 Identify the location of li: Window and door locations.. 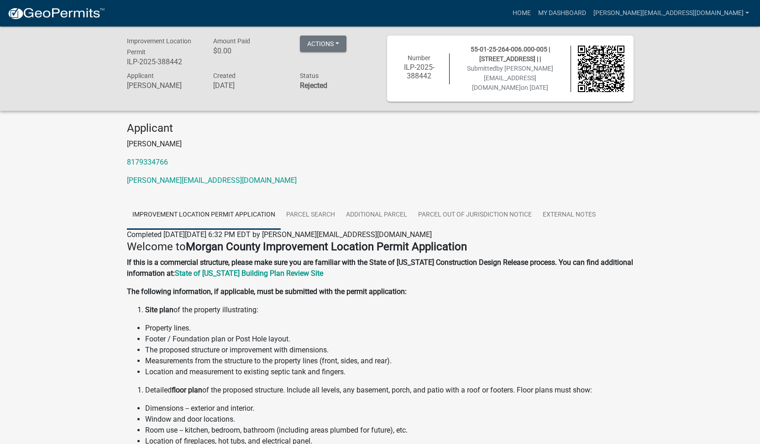
(389, 420).